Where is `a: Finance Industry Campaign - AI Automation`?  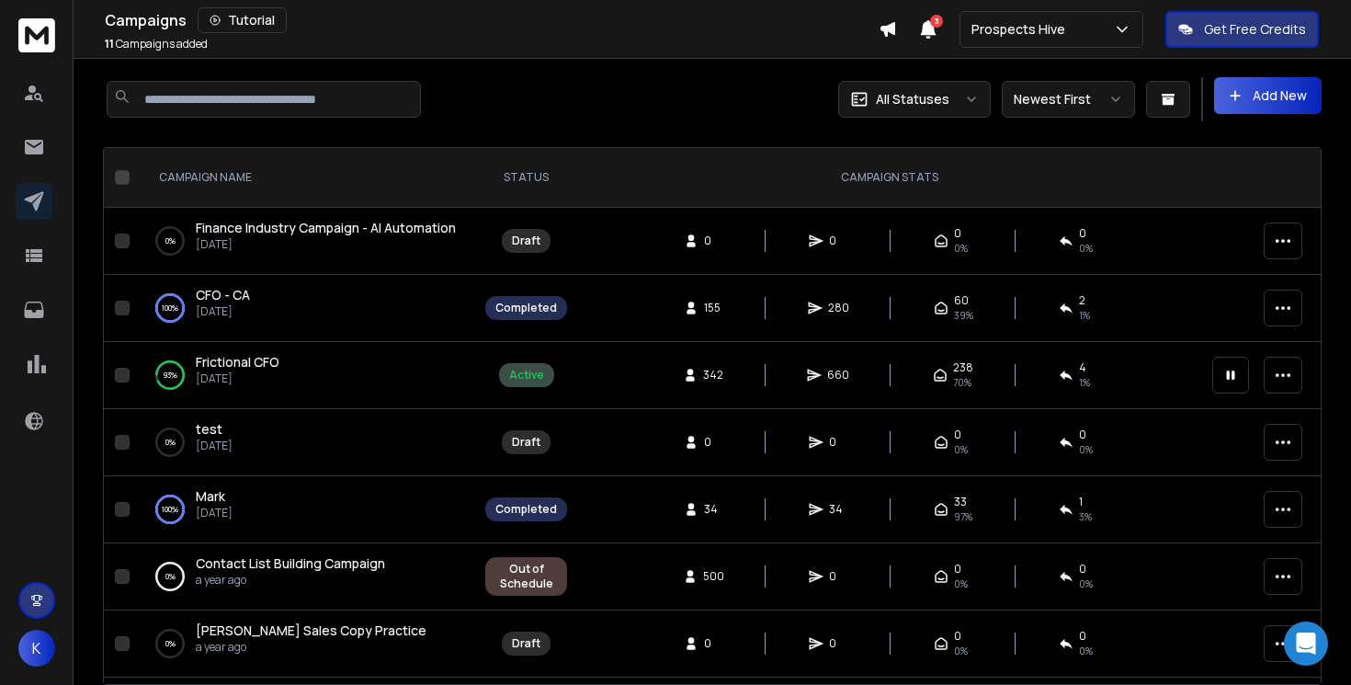 a: Finance Industry Campaign - AI Automation is located at coordinates (325, 228).